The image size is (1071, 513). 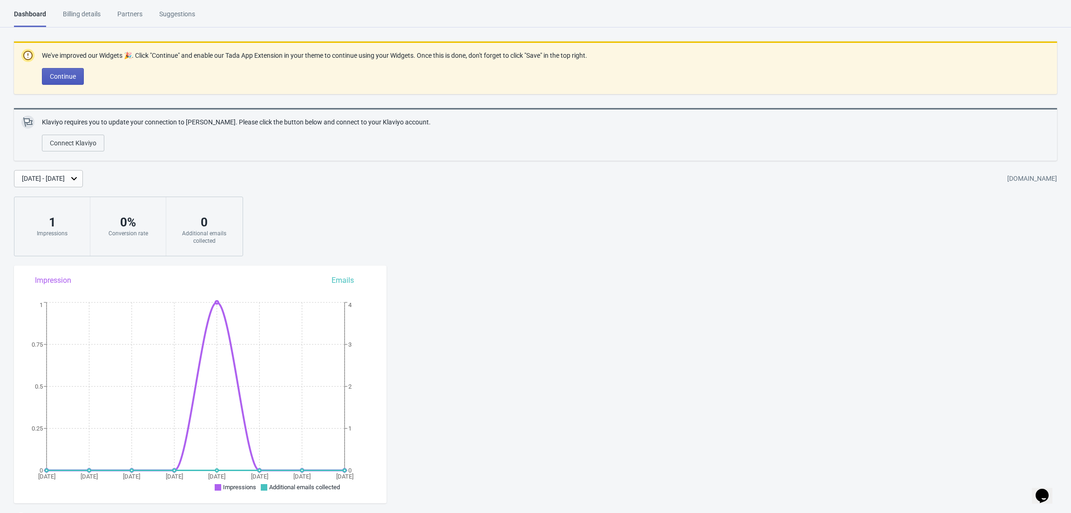 What do you see at coordinates (81, 17) in the screenshot?
I see `div: Billing details` at bounding box center [81, 17].